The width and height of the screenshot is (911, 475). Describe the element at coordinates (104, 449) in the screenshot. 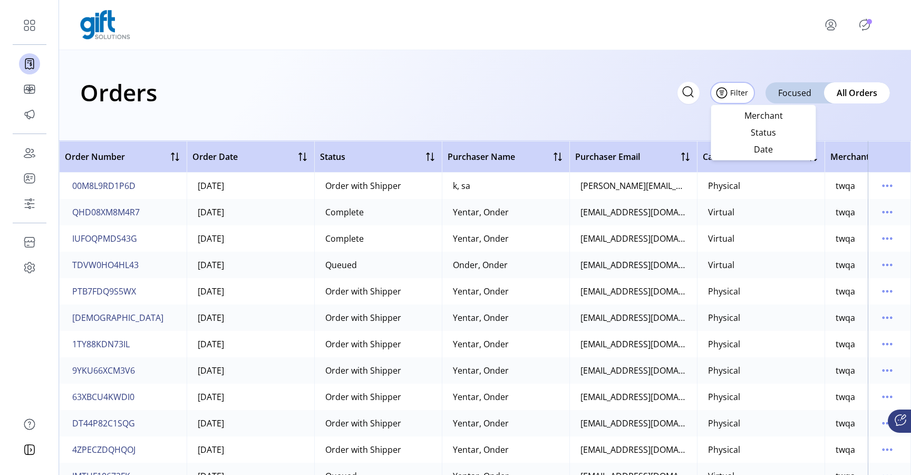

I see `span: 4ZPECZDQHQOJ` at that location.